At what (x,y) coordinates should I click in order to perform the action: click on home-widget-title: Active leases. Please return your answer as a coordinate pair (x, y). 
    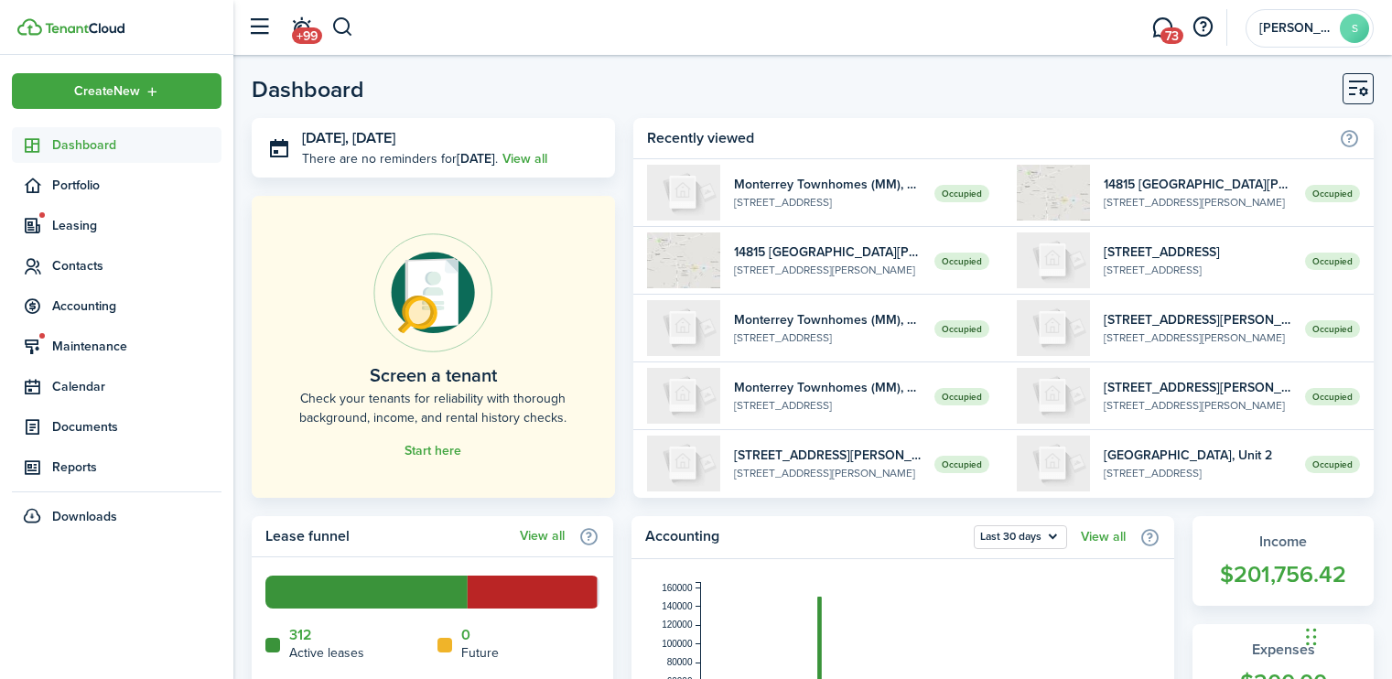
    Looking at the image, I should click on (327, 653).